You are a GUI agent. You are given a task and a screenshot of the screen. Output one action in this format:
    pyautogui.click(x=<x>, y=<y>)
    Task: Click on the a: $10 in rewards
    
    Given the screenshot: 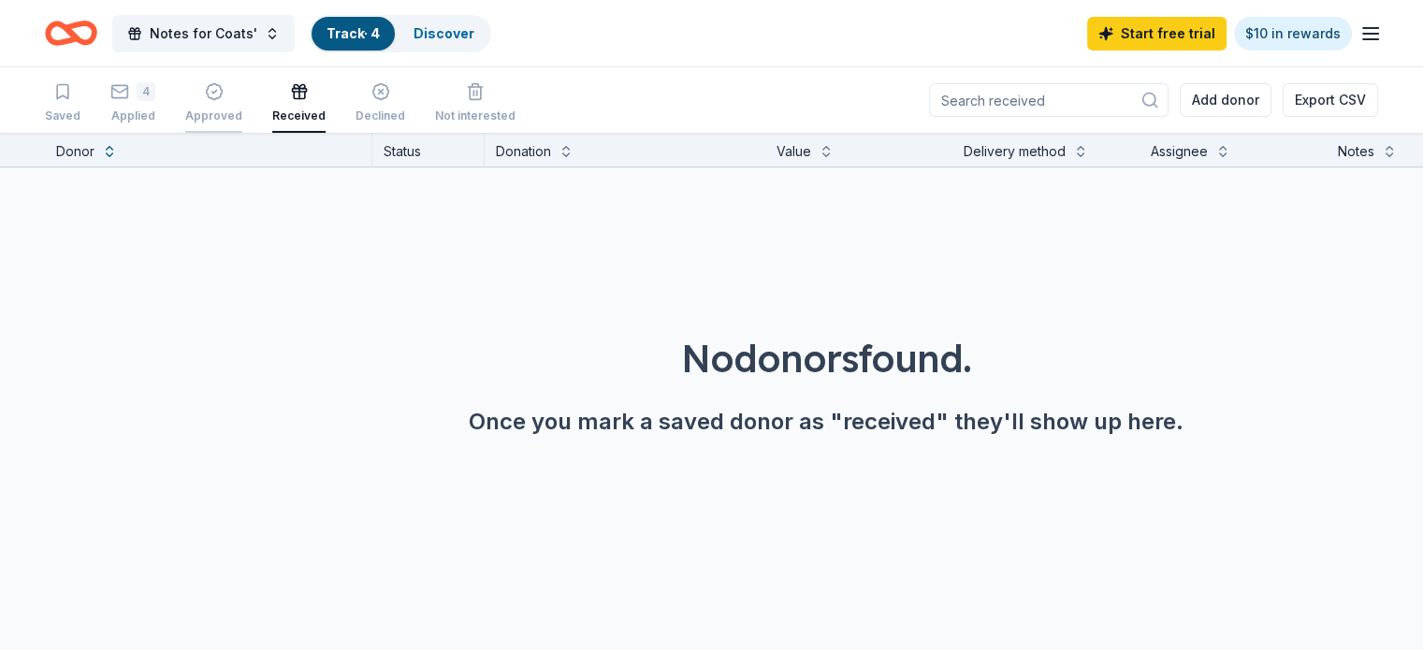 What is the action you would take?
    pyautogui.click(x=1293, y=34)
    